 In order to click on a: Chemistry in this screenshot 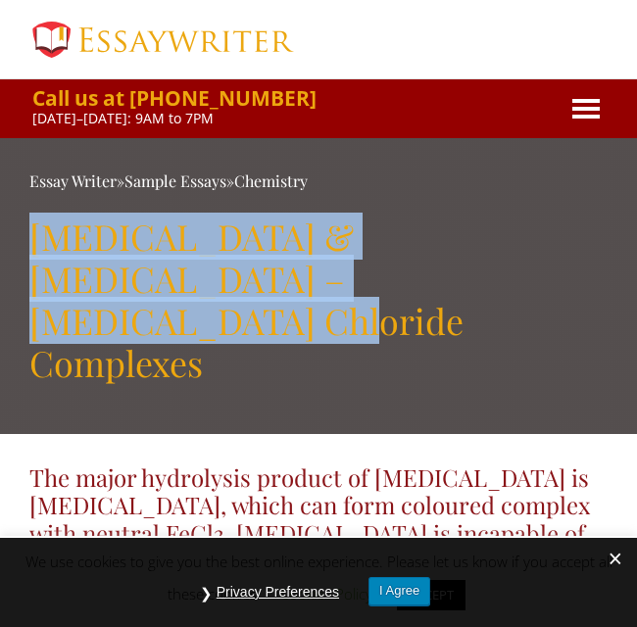, I will do `click(270, 180)`.